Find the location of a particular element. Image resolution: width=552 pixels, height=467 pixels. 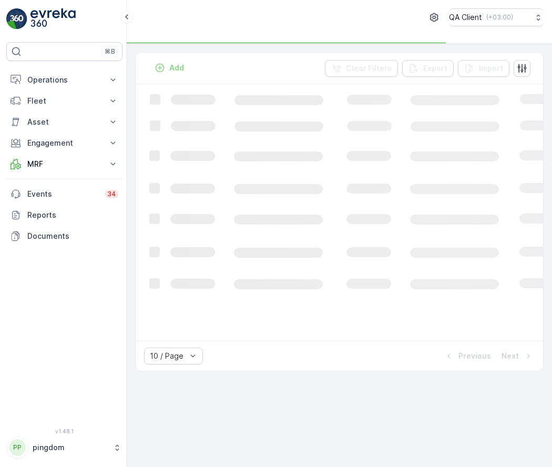

p: Previous is located at coordinates (475, 356).